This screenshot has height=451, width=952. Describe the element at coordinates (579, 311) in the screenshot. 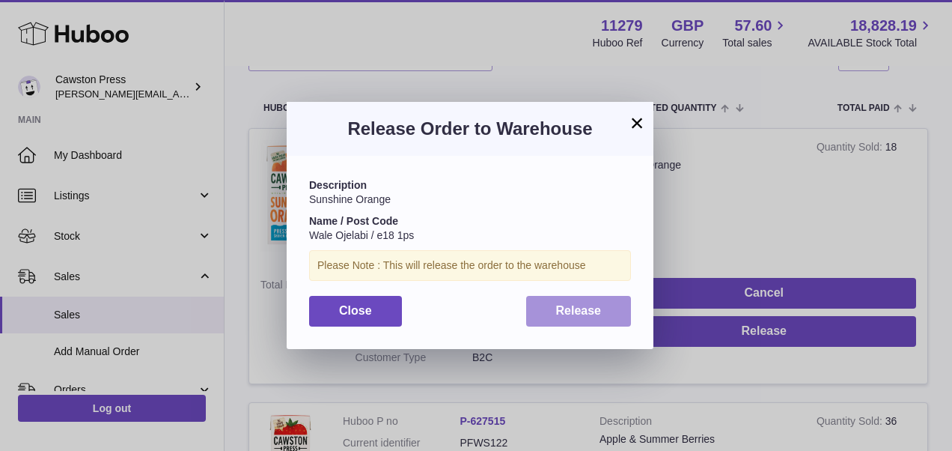

I see `button: Release` at that location.